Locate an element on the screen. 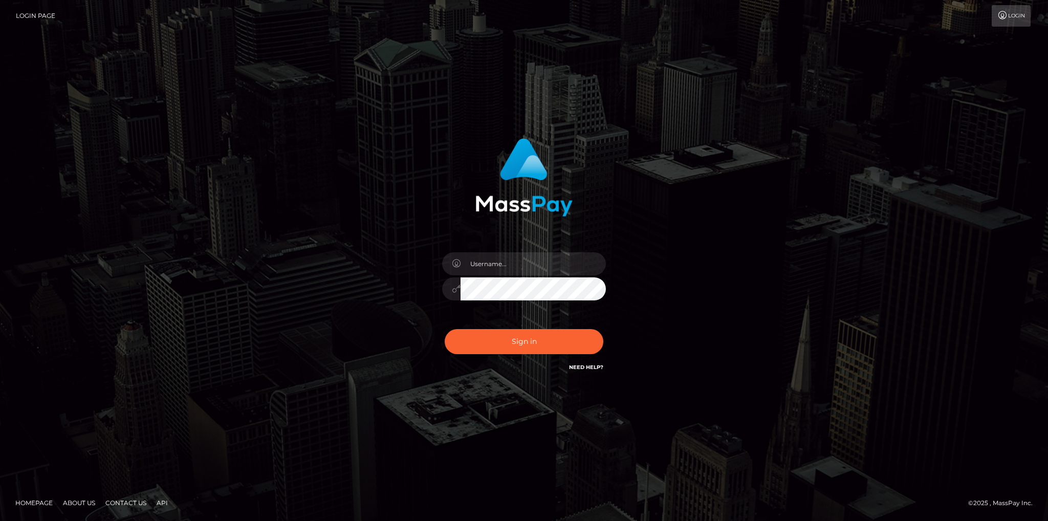 Image resolution: width=1048 pixels, height=521 pixels. a: Login is located at coordinates (1011, 16).